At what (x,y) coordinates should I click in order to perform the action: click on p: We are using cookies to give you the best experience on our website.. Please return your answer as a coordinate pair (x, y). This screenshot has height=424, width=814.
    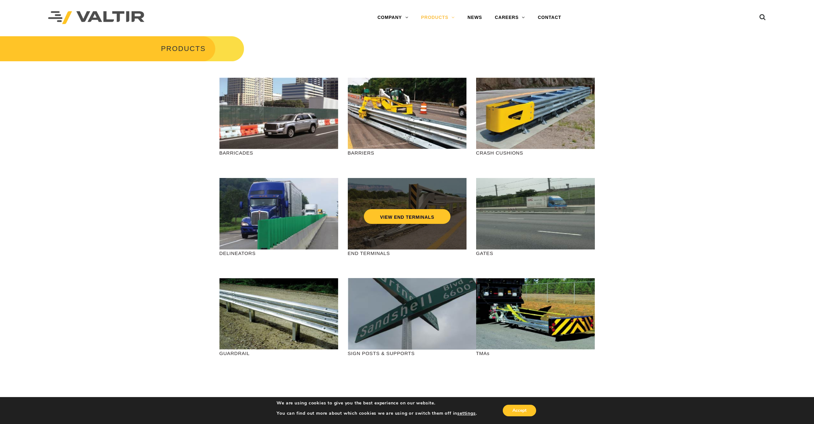
    Looking at the image, I should click on (377, 403).